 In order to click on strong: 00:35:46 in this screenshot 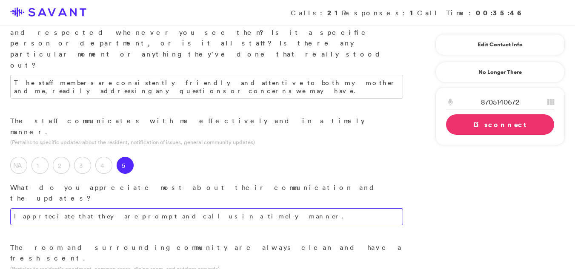, I will do `click(499, 13)`.